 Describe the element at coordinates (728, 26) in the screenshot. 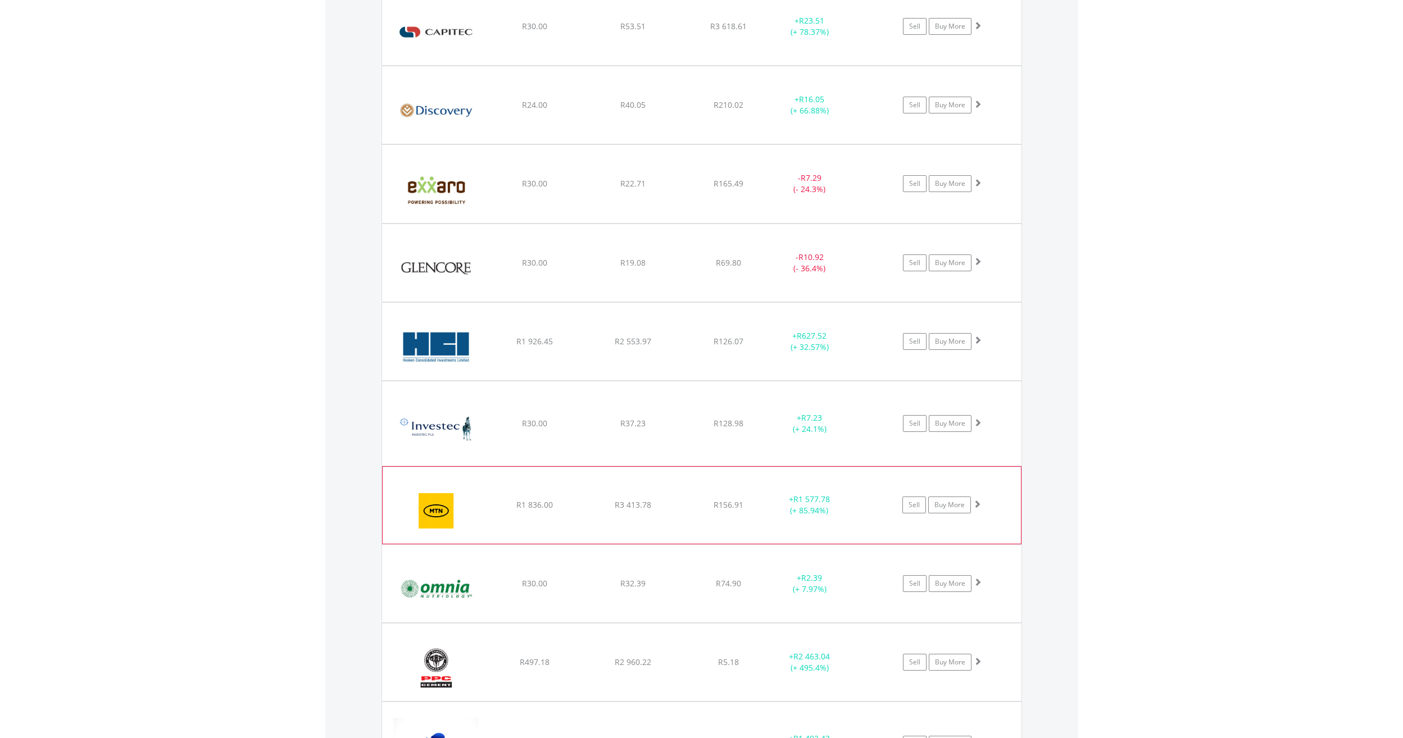

I see `span: R3 618.61` at that location.